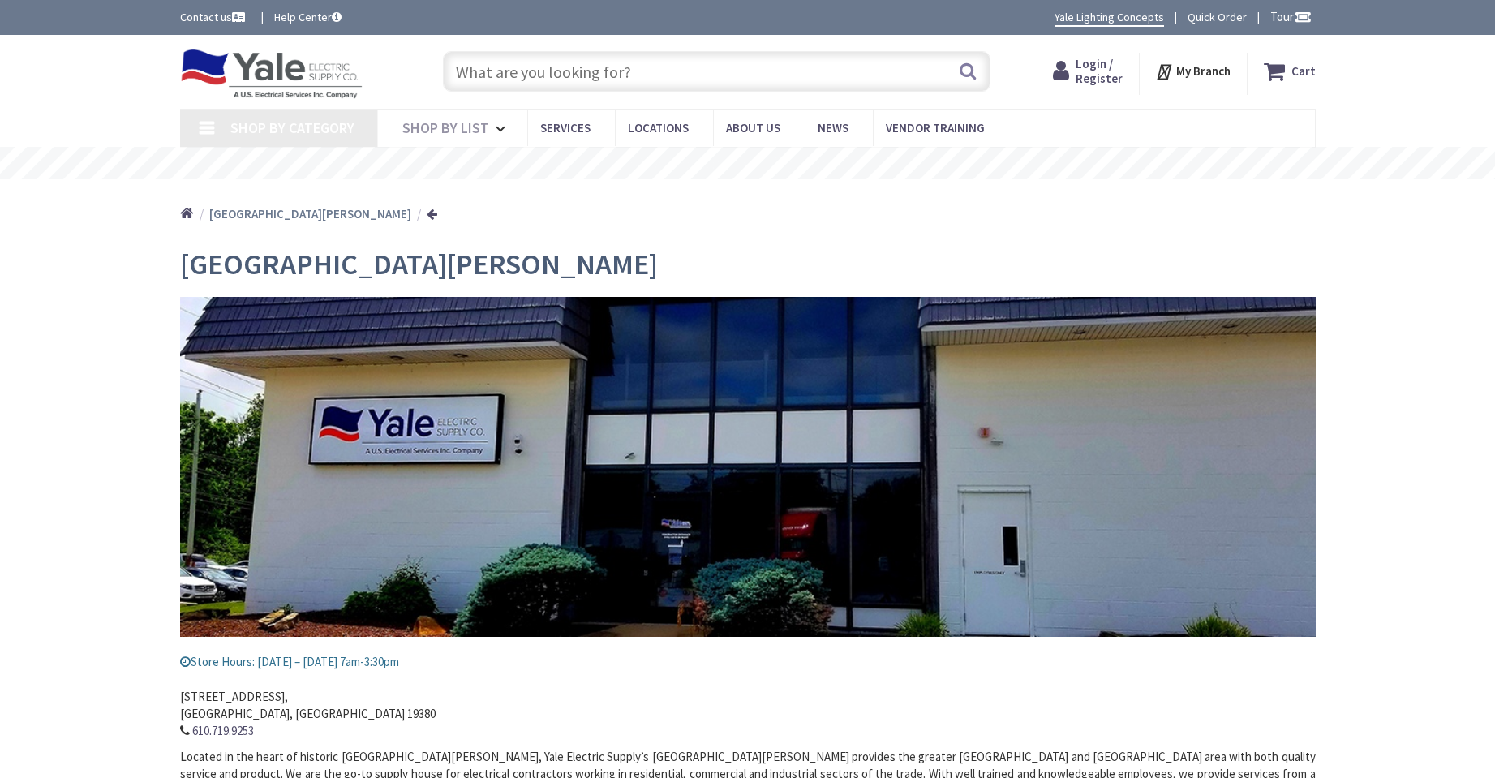 The width and height of the screenshot is (1495, 778). What do you see at coordinates (1099, 71) in the screenshot?
I see `span: Login / Register` at bounding box center [1099, 71].